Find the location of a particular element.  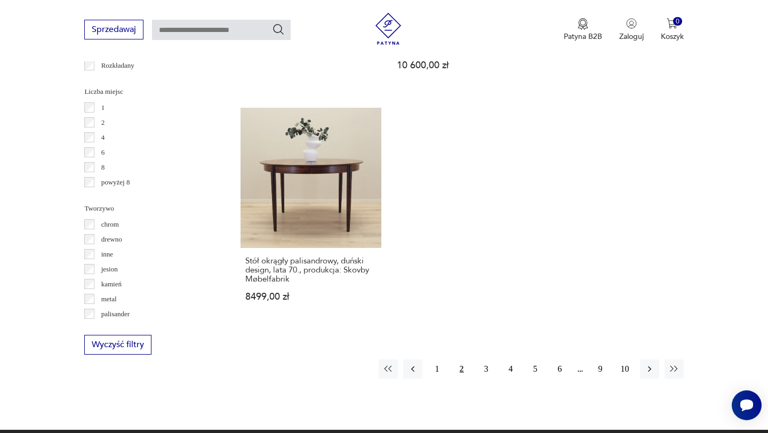

button: 5 is located at coordinates (535, 369).